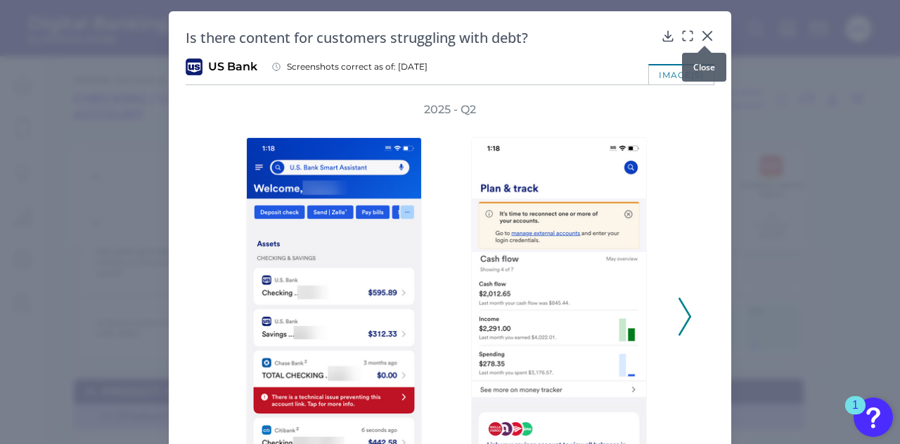 The image size is (900, 444). Describe the element at coordinates (681, 74) in the screenshot. I see `div: image(s)` at that location.